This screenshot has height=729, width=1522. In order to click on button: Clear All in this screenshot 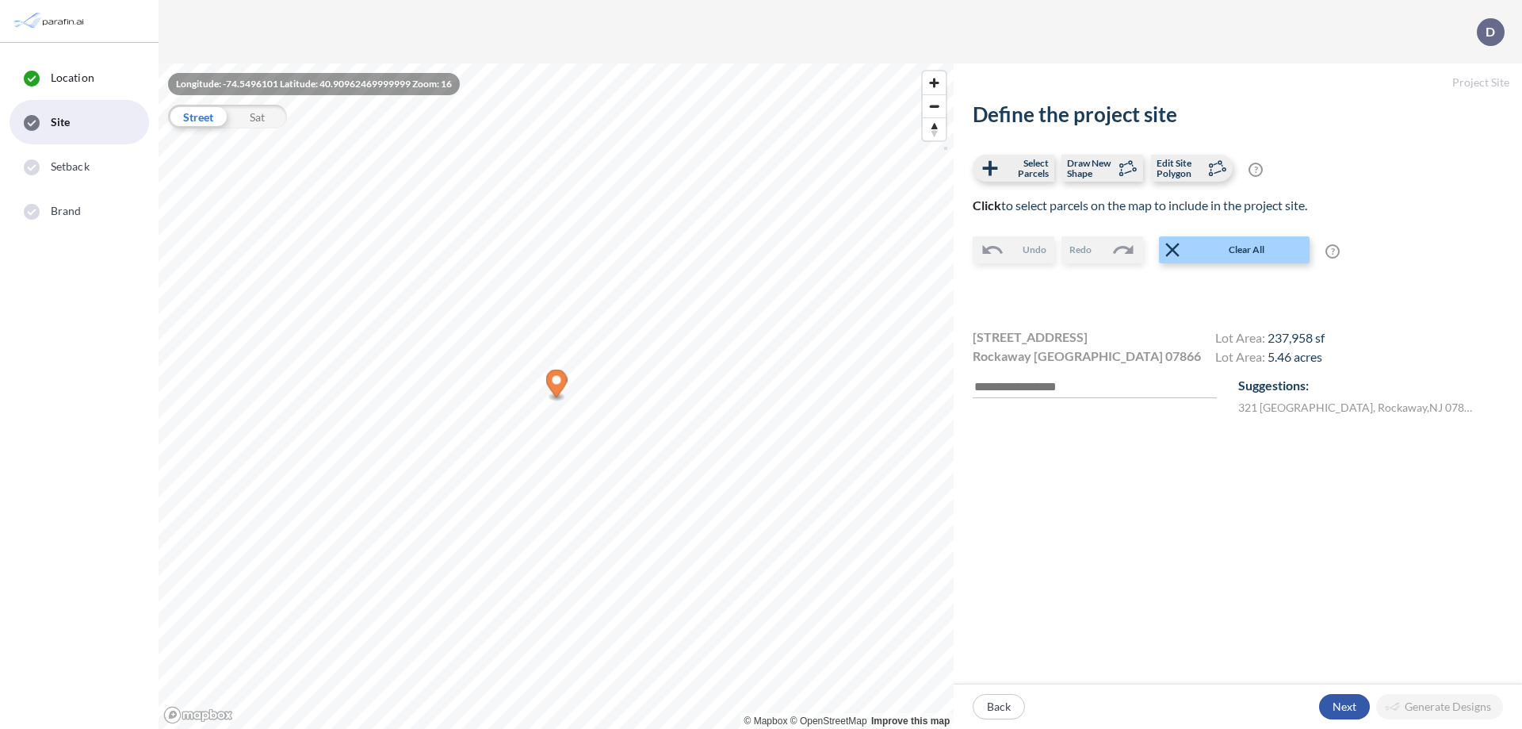, I will do `click(1234, 250)`.